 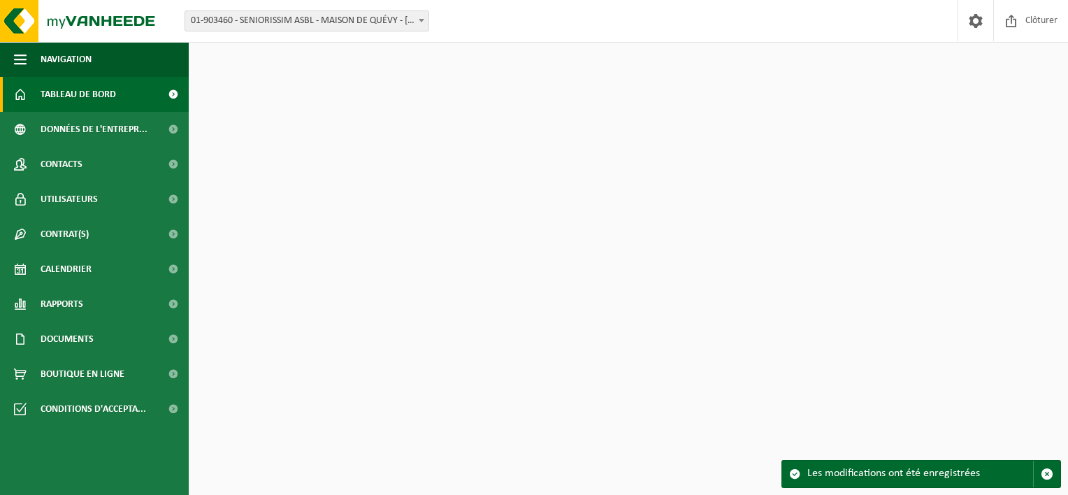 What do you see at coordinates (62, 304) in the screenshot?
I see `span: Rapports` at bounding box center [62, 304].